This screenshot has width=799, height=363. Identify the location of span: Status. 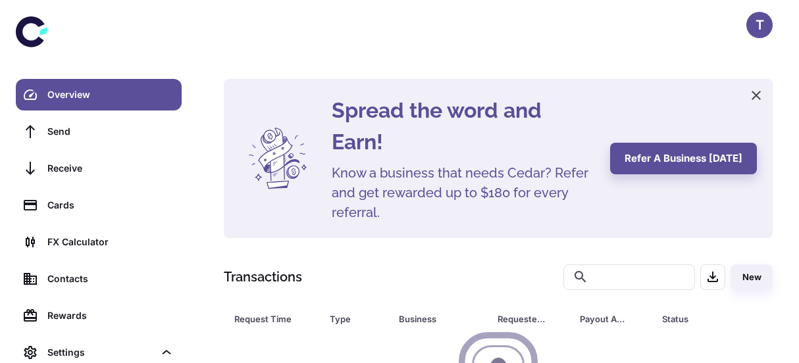
(712, 319).